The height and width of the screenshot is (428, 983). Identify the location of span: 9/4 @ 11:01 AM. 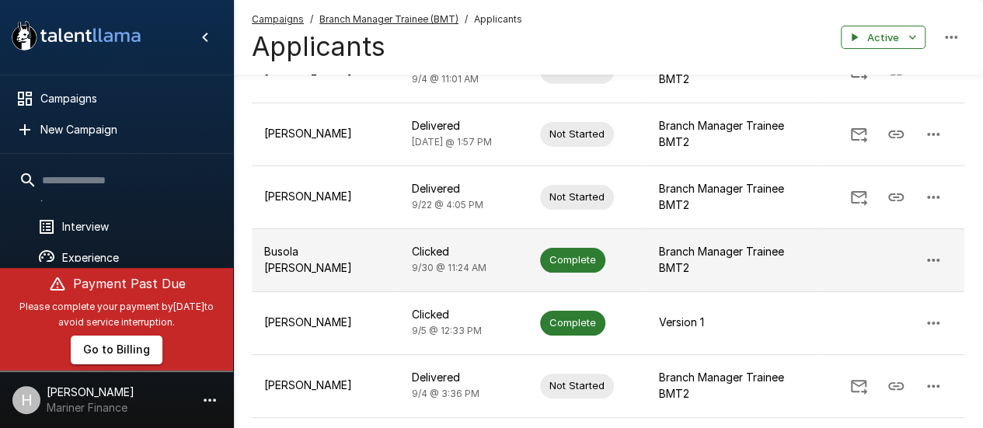
(445, 79).